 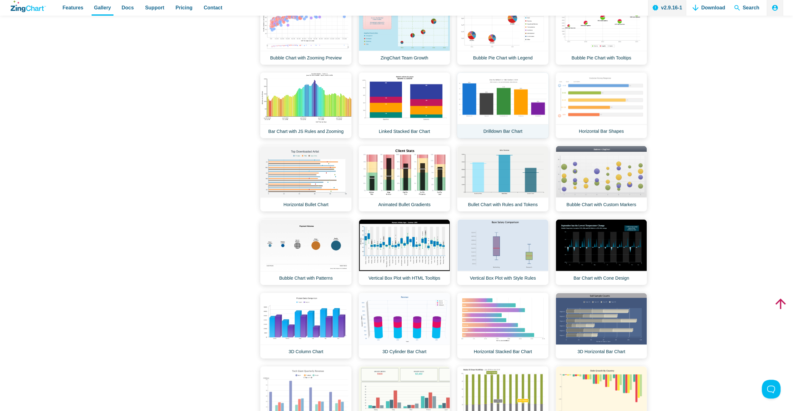 What do you see at coordinates (601, 105) in the screenshot?
I see `a: Horizontal Bar Shapes` at bounding box center [601, 105].